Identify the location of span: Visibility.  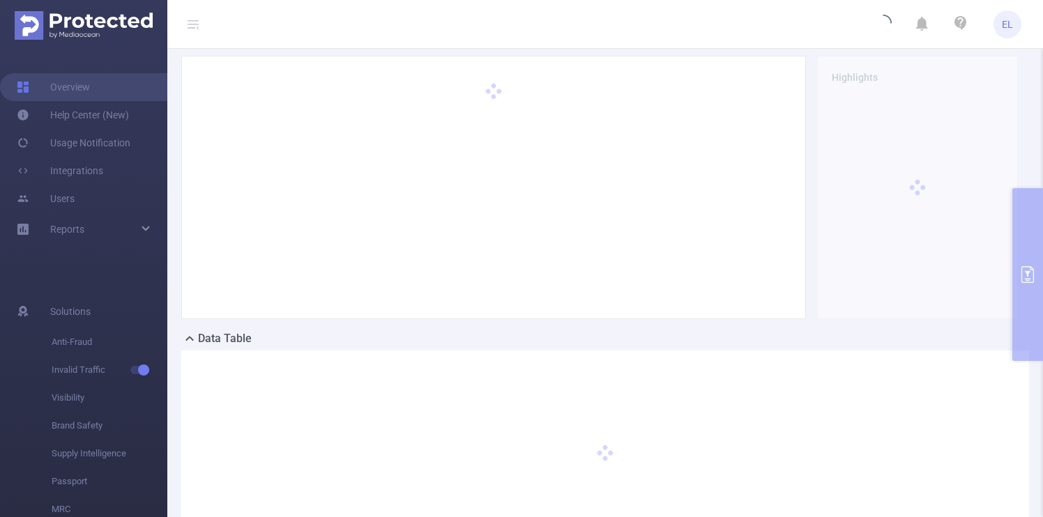
(109, 398).